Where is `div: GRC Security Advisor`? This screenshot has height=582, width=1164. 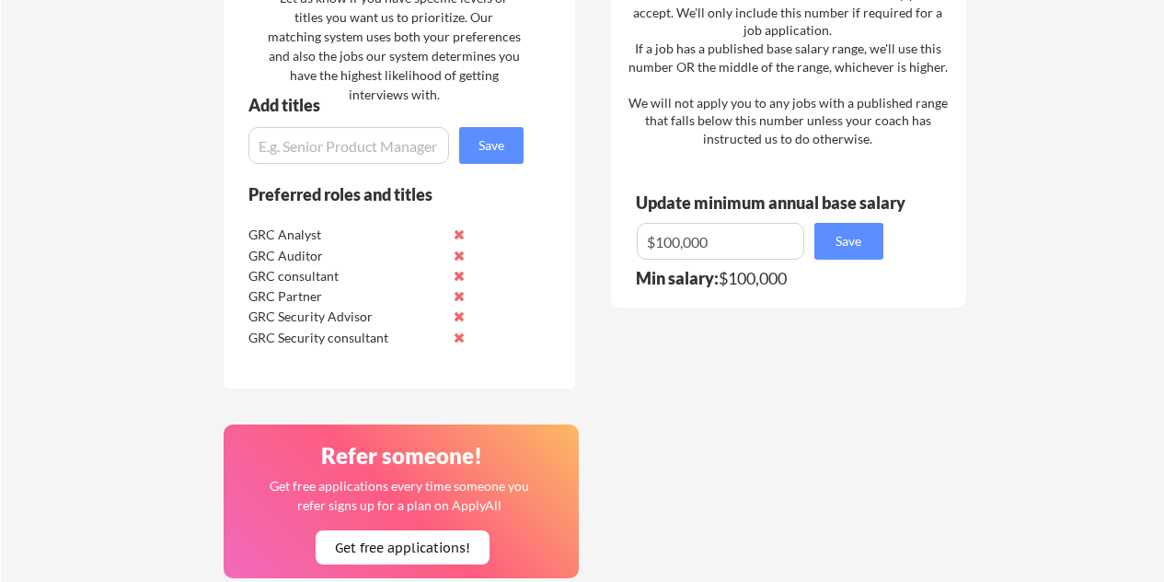 div: GRC Security Advisor is located at coordinates (345, 317).